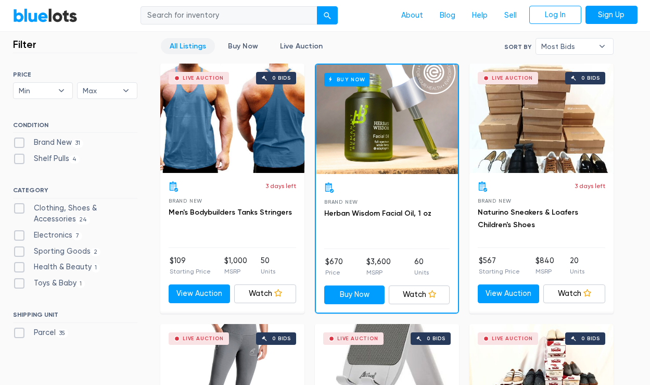 The height and width of the screenshot is (385, 650). What do you see at coordinates (577, 266) in the screenshot?
I see `li: 20` at bounding box center [577, 266].